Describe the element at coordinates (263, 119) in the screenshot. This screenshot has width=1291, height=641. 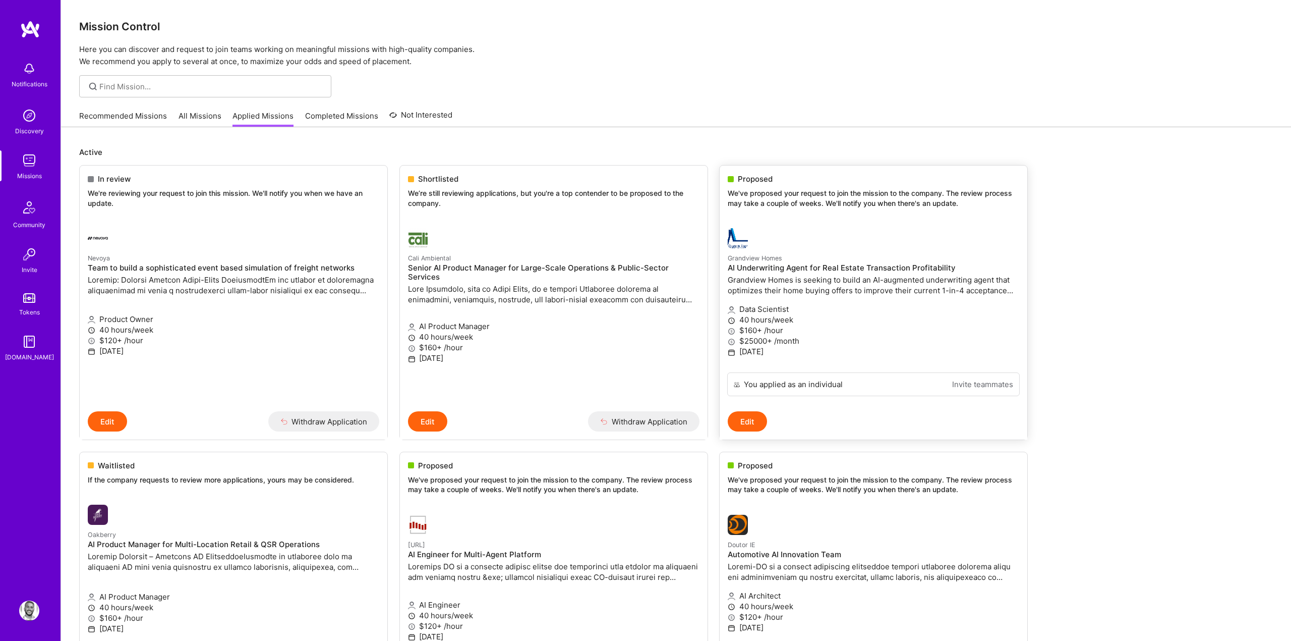
I see `a: Applied Missions` at that location.